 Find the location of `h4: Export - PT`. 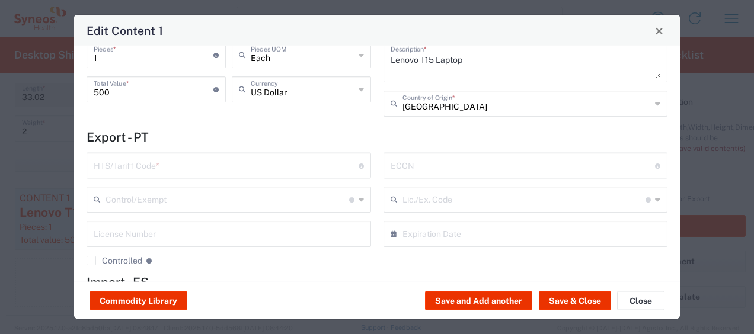

h4: Export - PT is located at coordinates (377, 137).